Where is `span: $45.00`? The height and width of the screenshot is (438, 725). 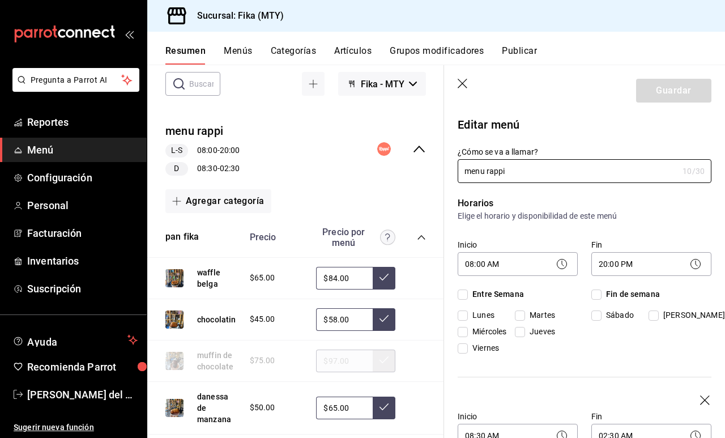 span: $45.00 is located at coordinates (262, 319).